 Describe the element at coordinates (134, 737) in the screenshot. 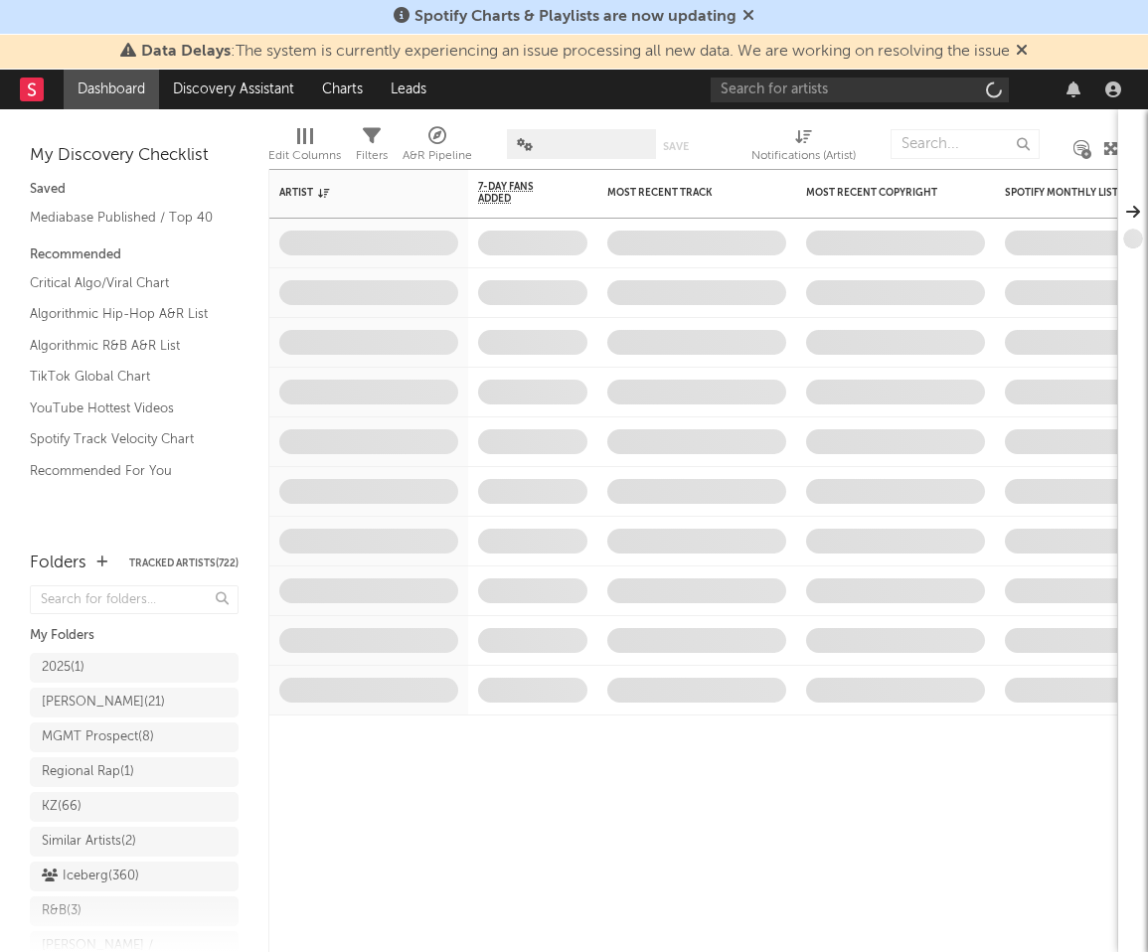

I see `a: MGMT Prospect(8)` at that location.